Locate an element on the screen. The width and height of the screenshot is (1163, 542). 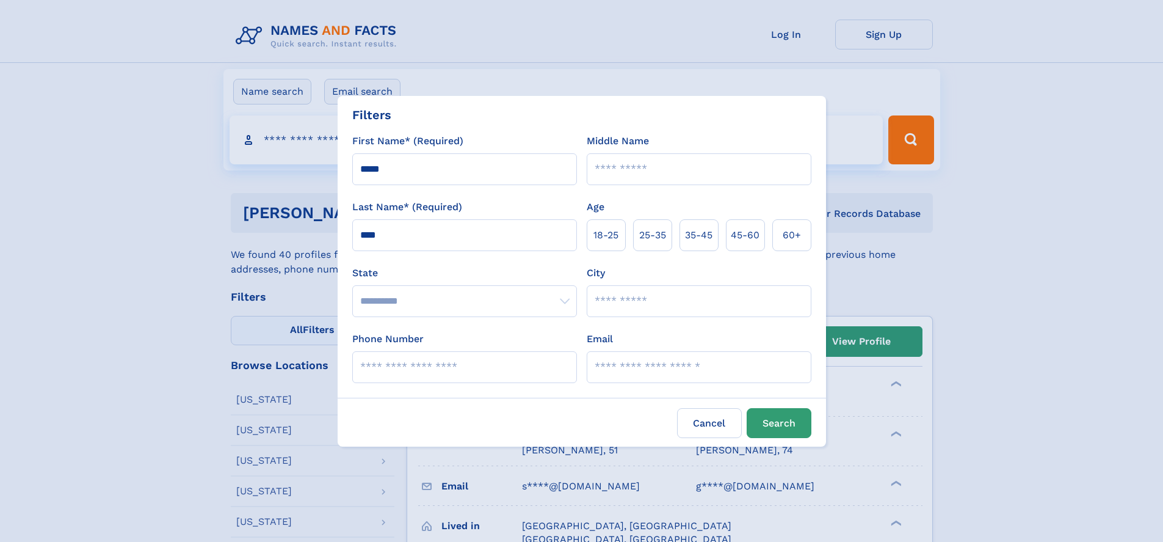
button: Search is located at coordinates (779, 423).